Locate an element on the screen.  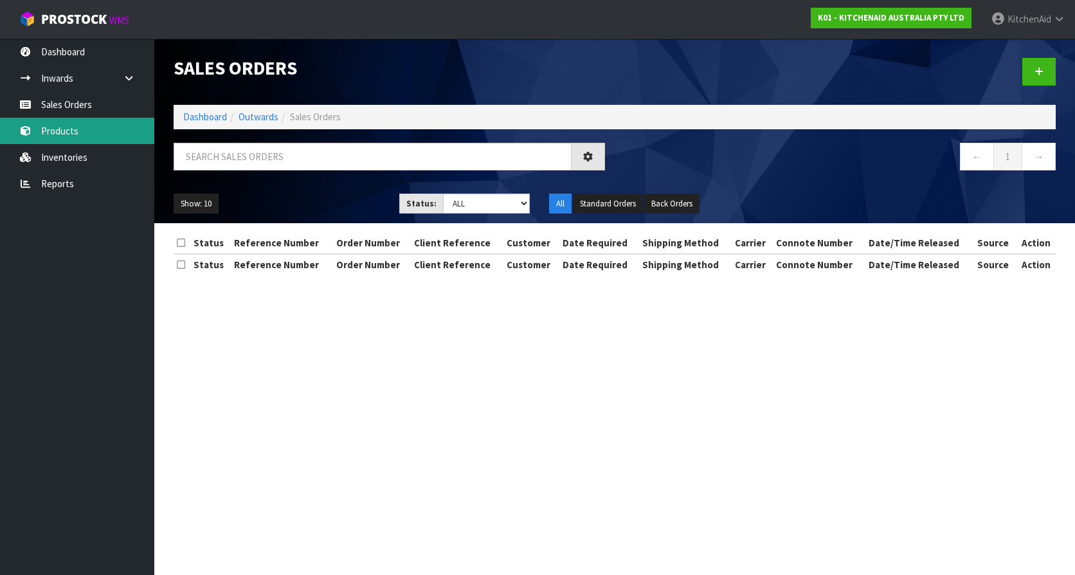
button: All is located at coordinates (560, 204).